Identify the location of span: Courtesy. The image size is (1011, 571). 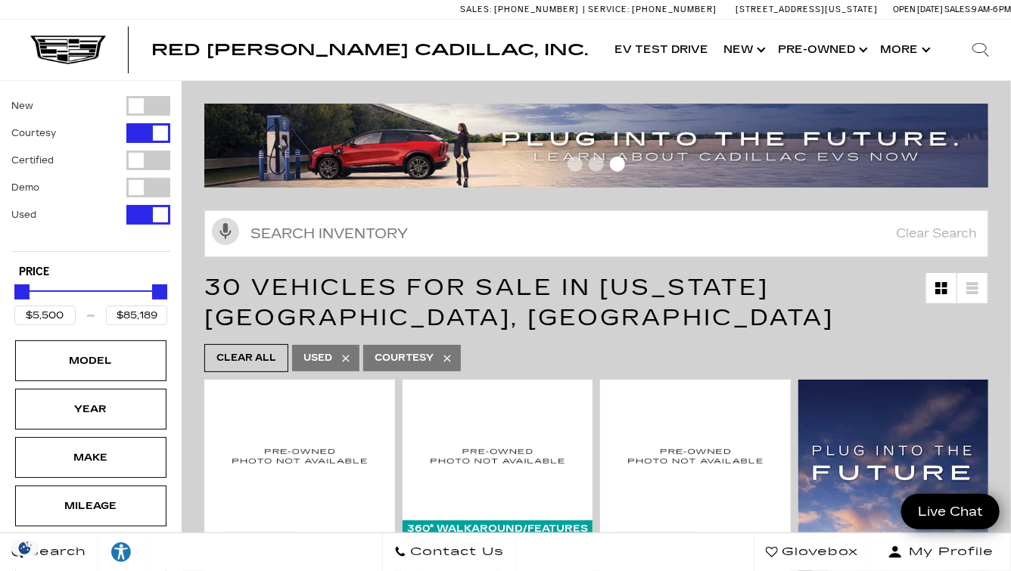
(404, 358).